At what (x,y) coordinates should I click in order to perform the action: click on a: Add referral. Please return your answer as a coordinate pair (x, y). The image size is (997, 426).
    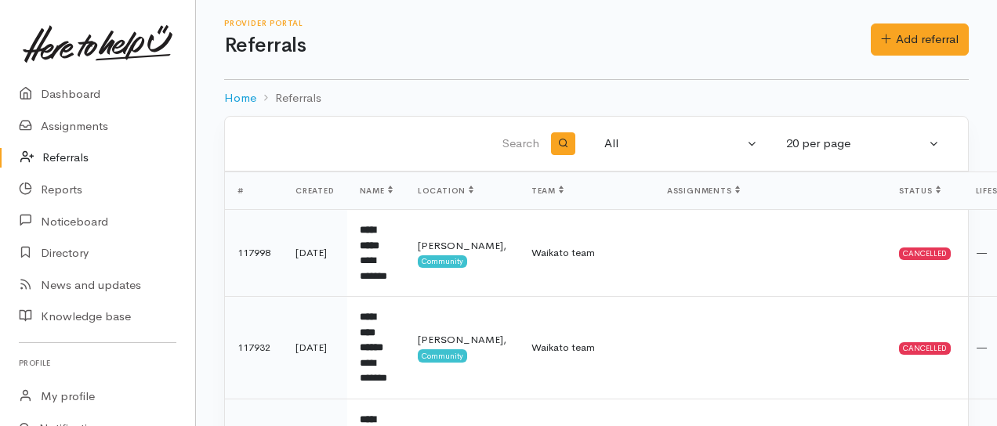
    Looking at the image, I should click on (919, 39).